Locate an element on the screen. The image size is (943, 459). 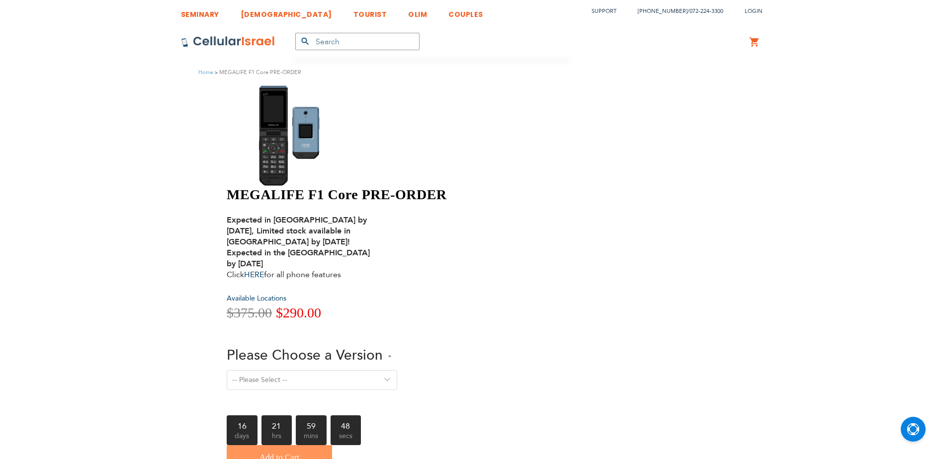
b: 48 is located at coordinates (346, 423).